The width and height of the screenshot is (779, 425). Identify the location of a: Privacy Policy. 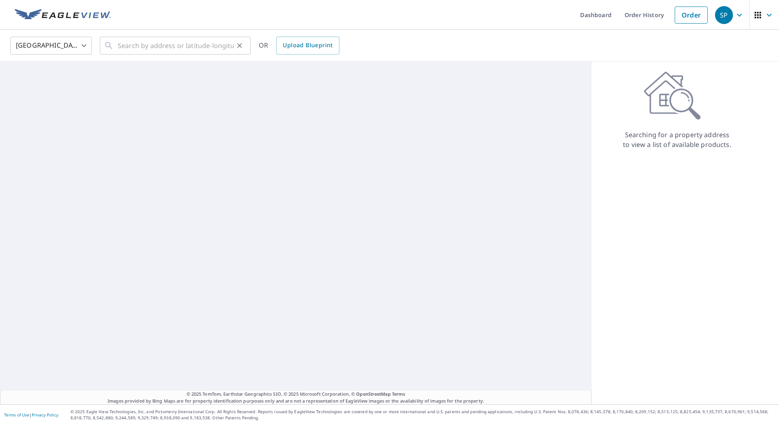
(45, 415).